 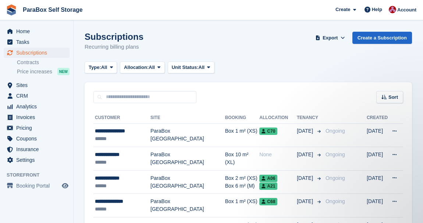 What do you see at coordinates (38, 106) in the screenshot?
I see `span: Analytics` at bounding box center [38, 106].